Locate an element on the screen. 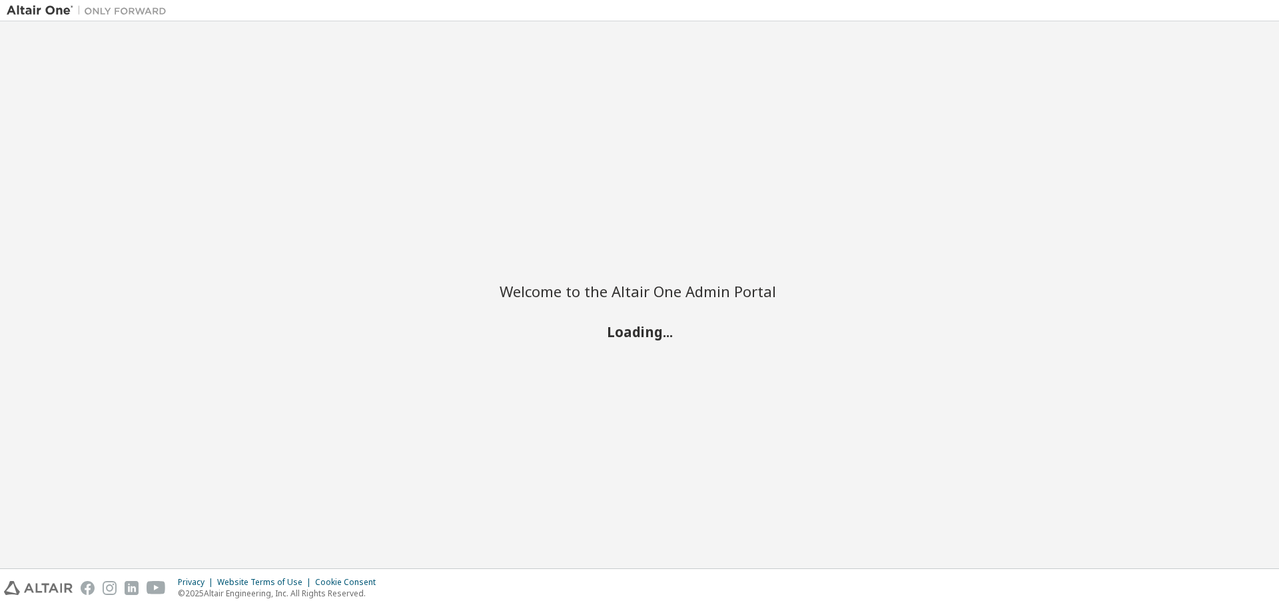 The image size is (1279, 607). img: linkedin.svg is located at coordinates (131, 588).